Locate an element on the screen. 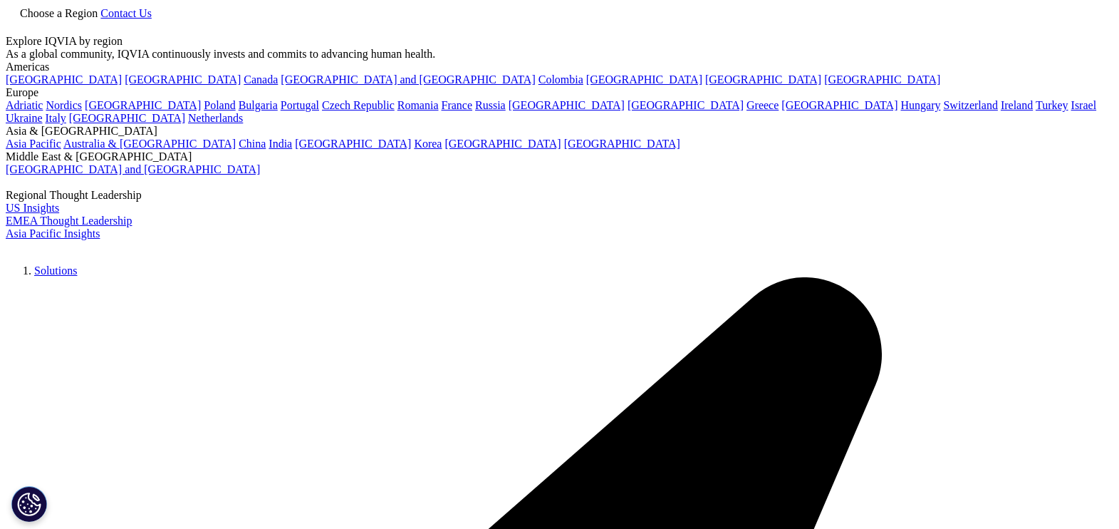 The image size is (1119, 529). a: Adriatic is located at coordinates (24, 105).